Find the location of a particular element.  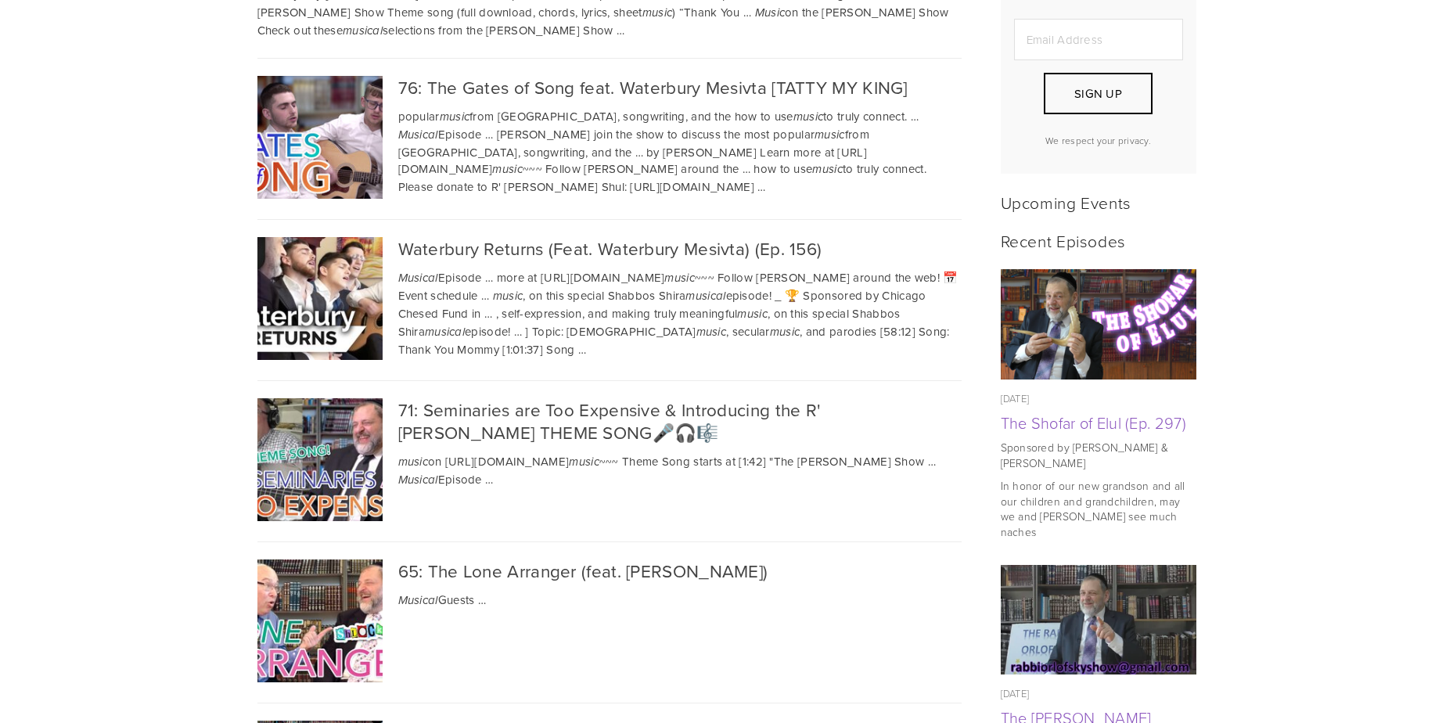

button: Sign Up is located at coordinates (1097, 93).